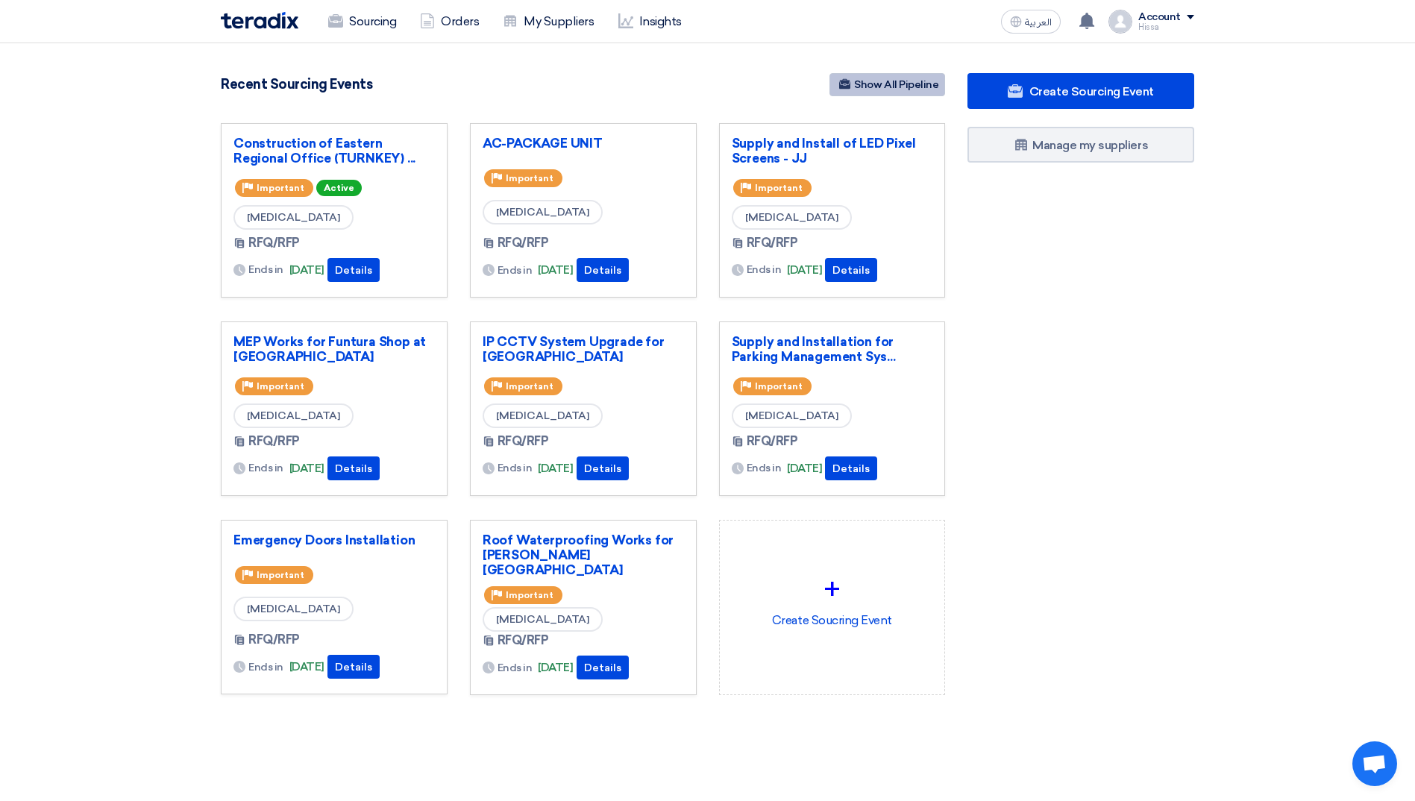 The image size is (1415, 801). I want to click on h4: Recent Sourcing Events, so click(296, 84).